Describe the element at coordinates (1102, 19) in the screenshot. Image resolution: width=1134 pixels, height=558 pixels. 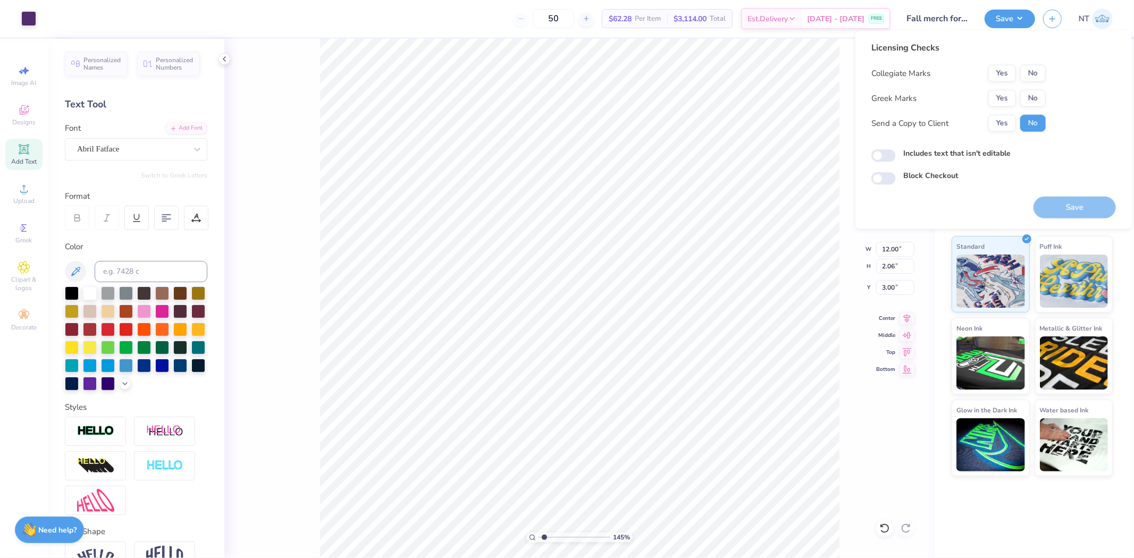
I see `img: Nestor Talens` at that location.